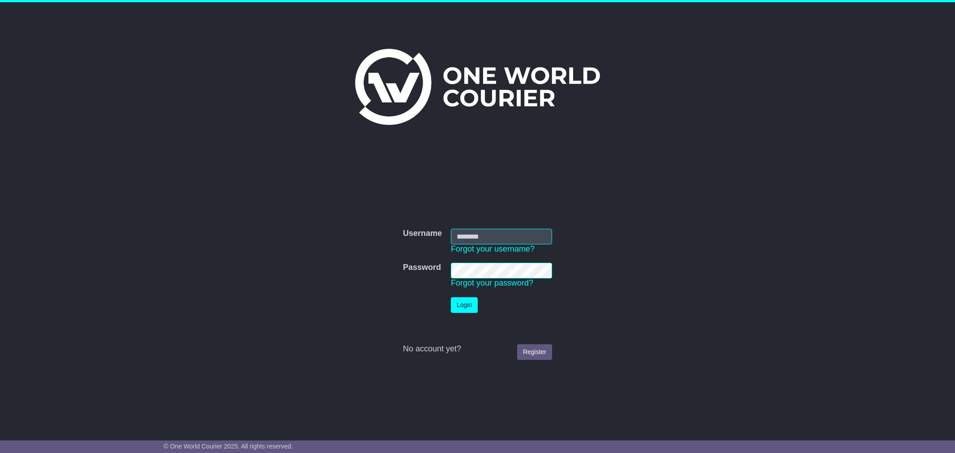  Describe the element at coordinates (477, 87) in the screenshot. I see `img: One World` at that location.